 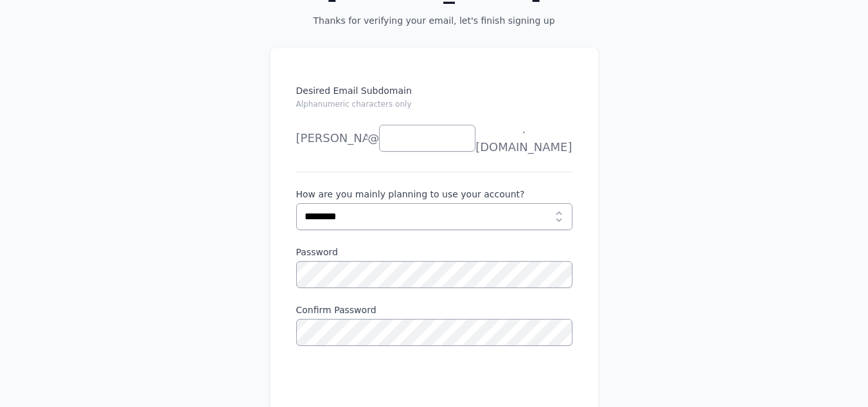 What do you see at coordinates (435, 21) in the screenshot?
I see `p: Thanks for verifying your email, let's finish signing up` at bounding box center [435, 21].